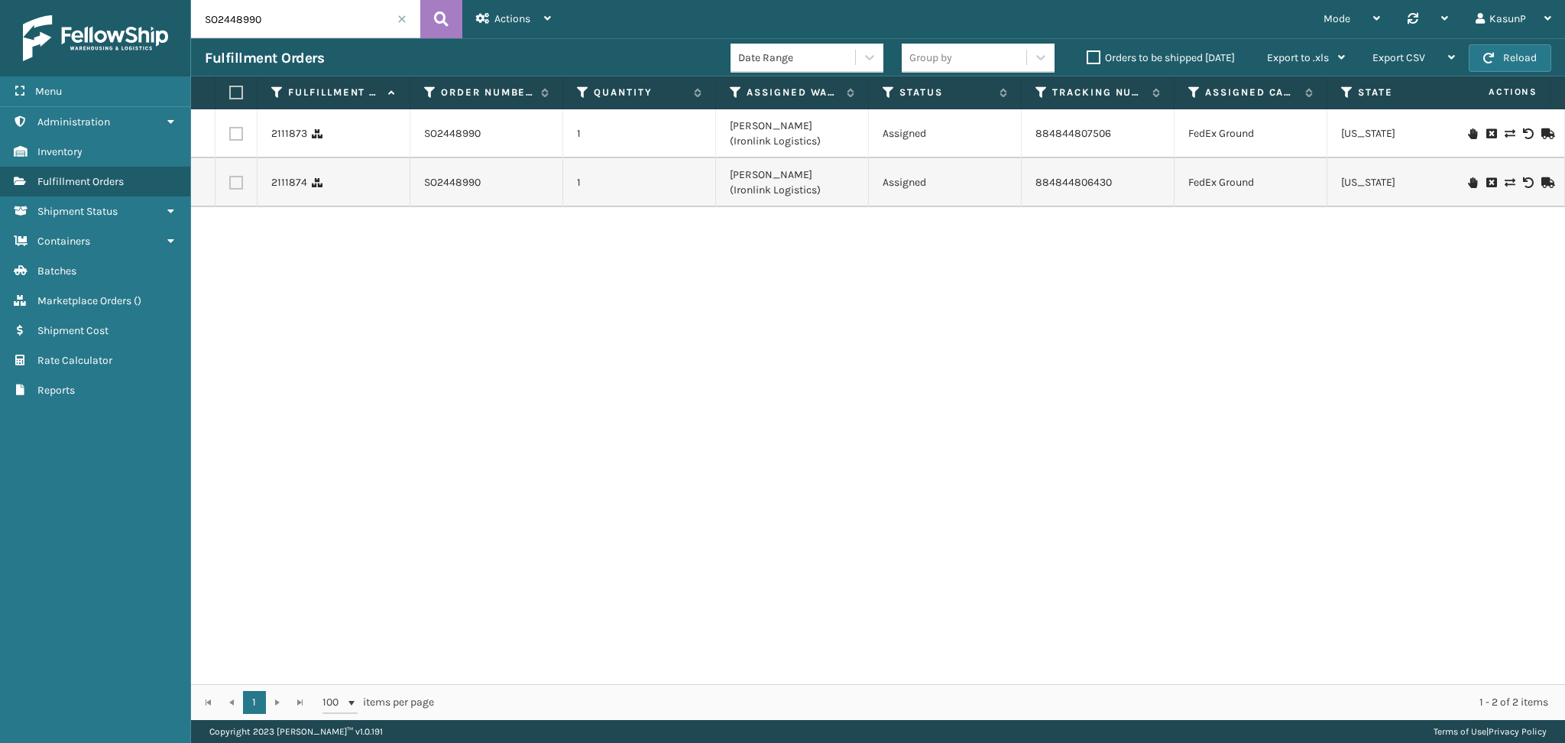 Image resolution: width=1565 pixels, height=743 pixels. I want to click on a: Terms of Use, so click(1460, 731).